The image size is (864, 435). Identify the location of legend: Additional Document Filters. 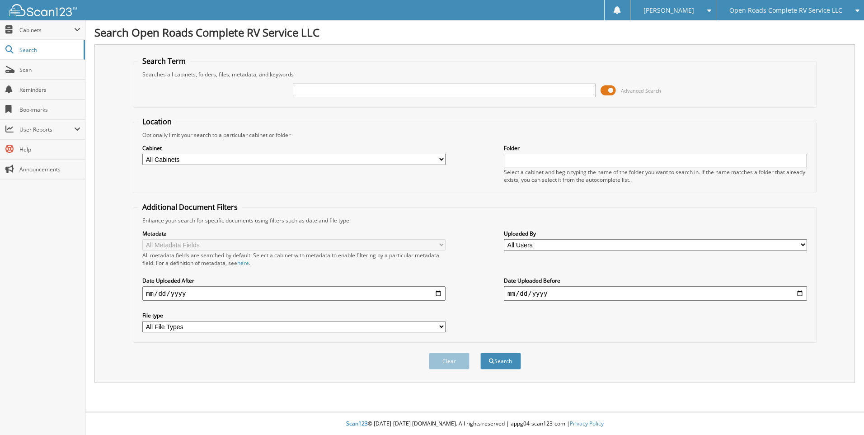
(190, 207).